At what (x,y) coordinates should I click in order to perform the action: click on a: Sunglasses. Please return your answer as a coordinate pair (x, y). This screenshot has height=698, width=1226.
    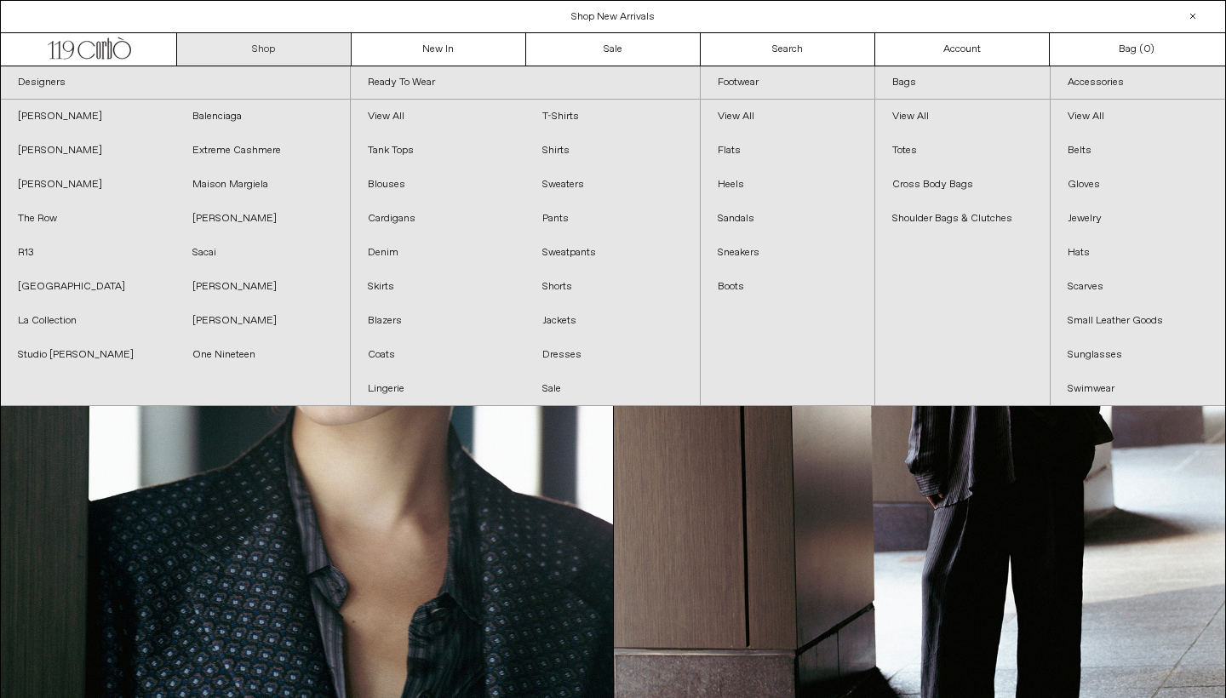
    Looking at the image, I should click on (1137, 355).